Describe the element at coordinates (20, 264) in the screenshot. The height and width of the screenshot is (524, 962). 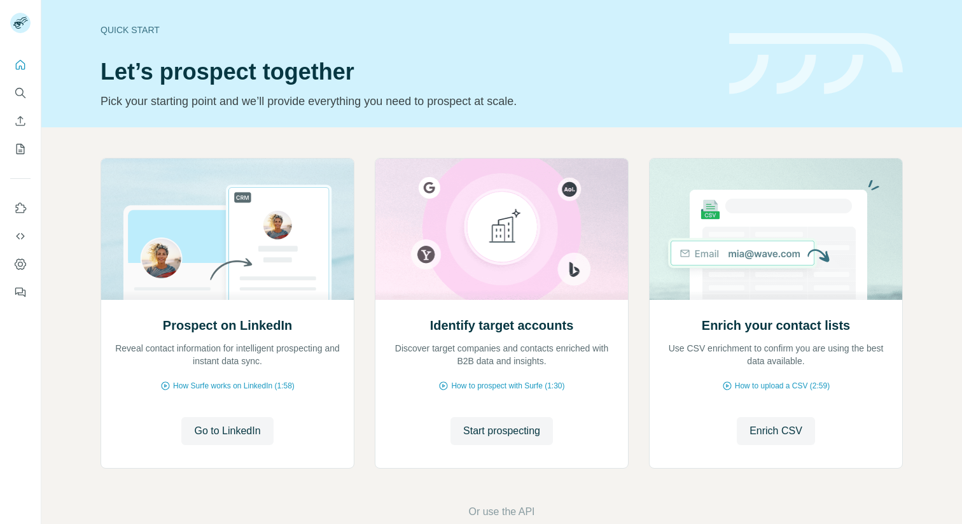
I see `button: Dashboard` at that location.